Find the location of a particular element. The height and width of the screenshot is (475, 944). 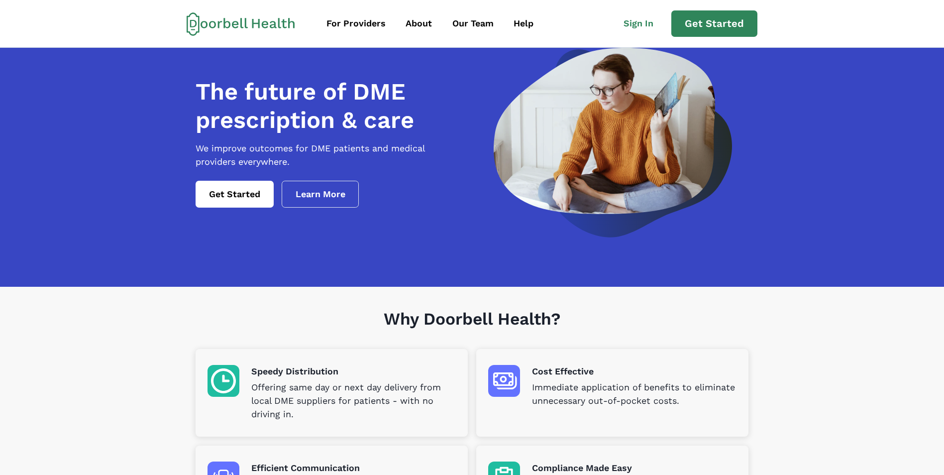

div: Help is located at coordinates (524, 23).